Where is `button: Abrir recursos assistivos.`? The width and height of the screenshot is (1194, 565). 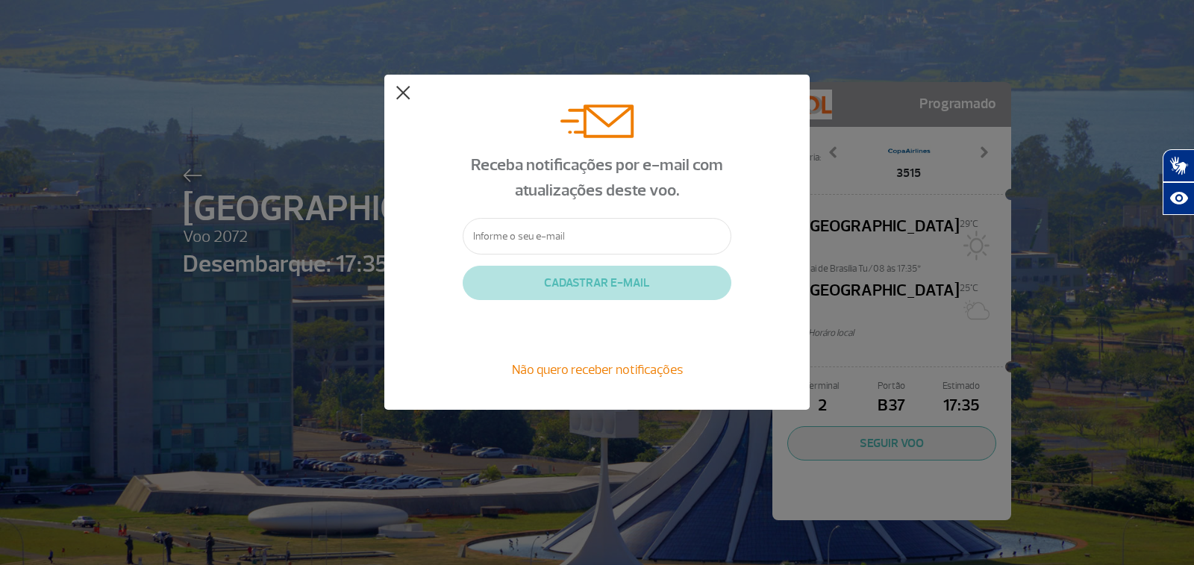
button: Abrir recursos assistivos. is located at coordinates (1179, 199).